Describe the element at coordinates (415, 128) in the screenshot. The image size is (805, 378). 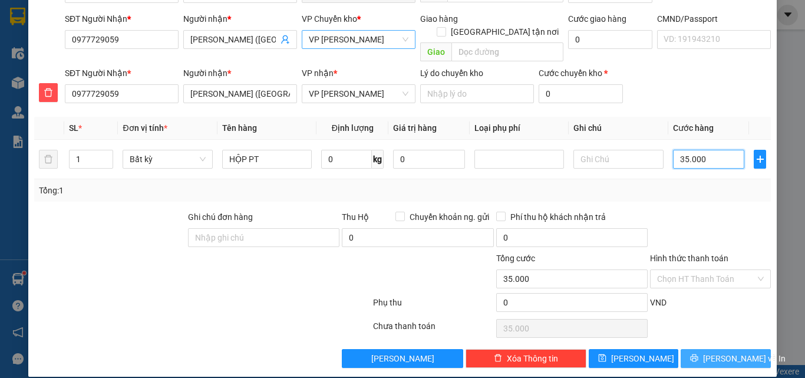
I see `span: Giá trị hàng` at that location.